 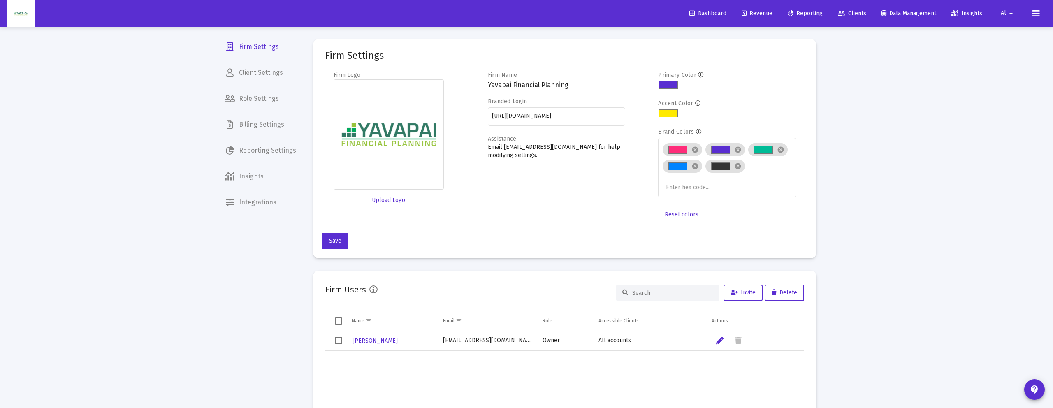 I want to click on button: Delete, so click(x=784, y=293).